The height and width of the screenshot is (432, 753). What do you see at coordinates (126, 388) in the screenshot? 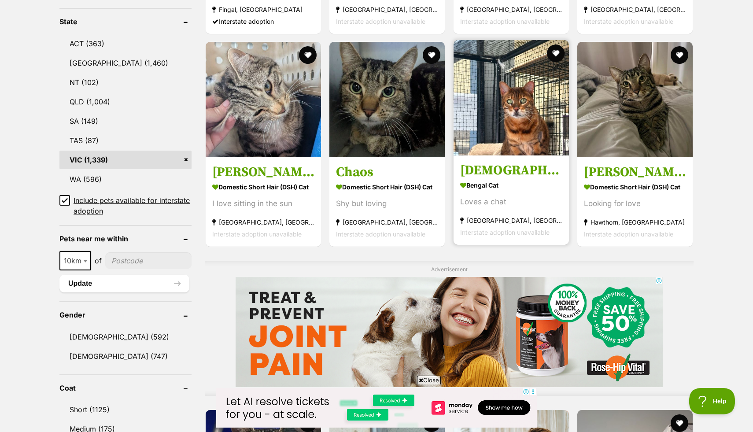
I see `header: Coat` at bounding box center [126, 388].